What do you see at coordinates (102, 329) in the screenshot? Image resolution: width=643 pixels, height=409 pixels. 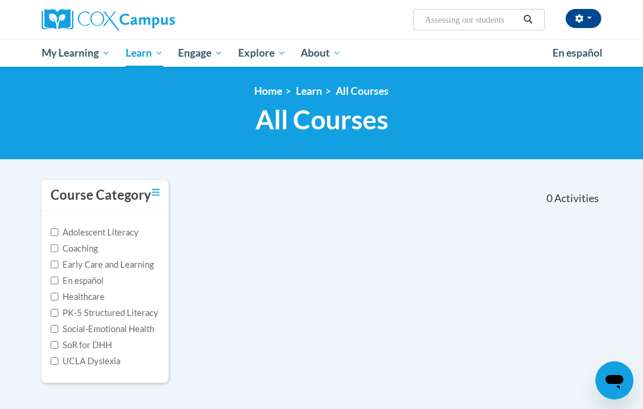 I see `label: Social-Emotional Health` at bounding box center [102, 329].